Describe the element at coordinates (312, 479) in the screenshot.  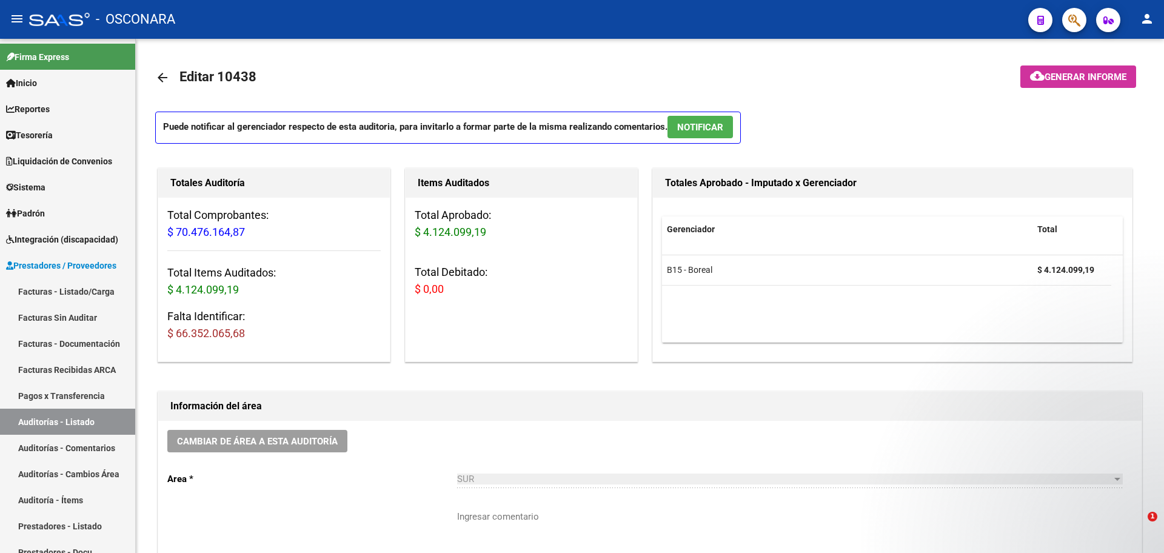
I see `p: Area *` at that location.